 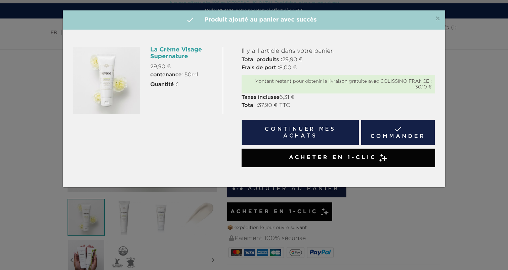 I want to click on strong: Total produits :, so click(x=261, y=60).